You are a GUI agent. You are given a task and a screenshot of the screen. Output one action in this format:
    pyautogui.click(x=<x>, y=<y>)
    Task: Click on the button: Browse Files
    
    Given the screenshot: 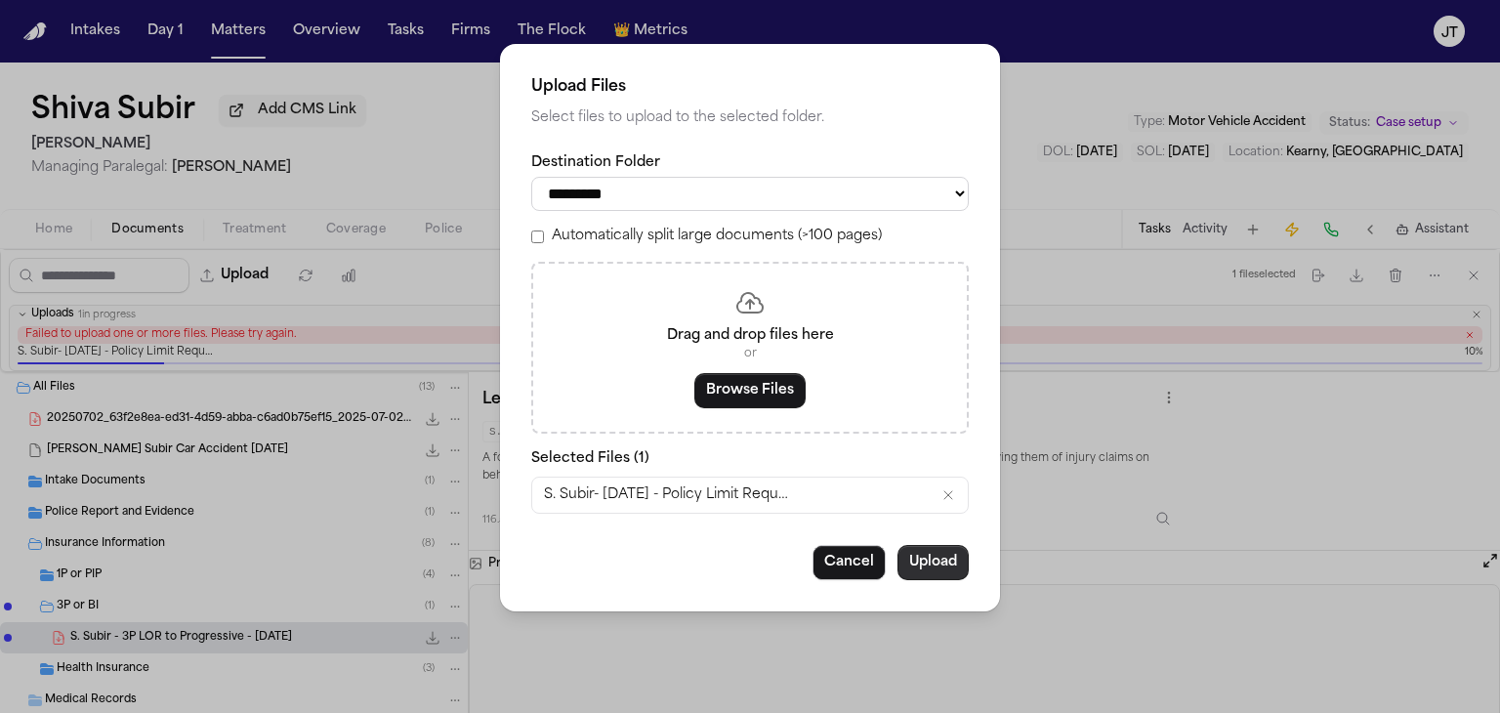 What is the action you would take?
    pyautogui.click(x=750, y=391)
    